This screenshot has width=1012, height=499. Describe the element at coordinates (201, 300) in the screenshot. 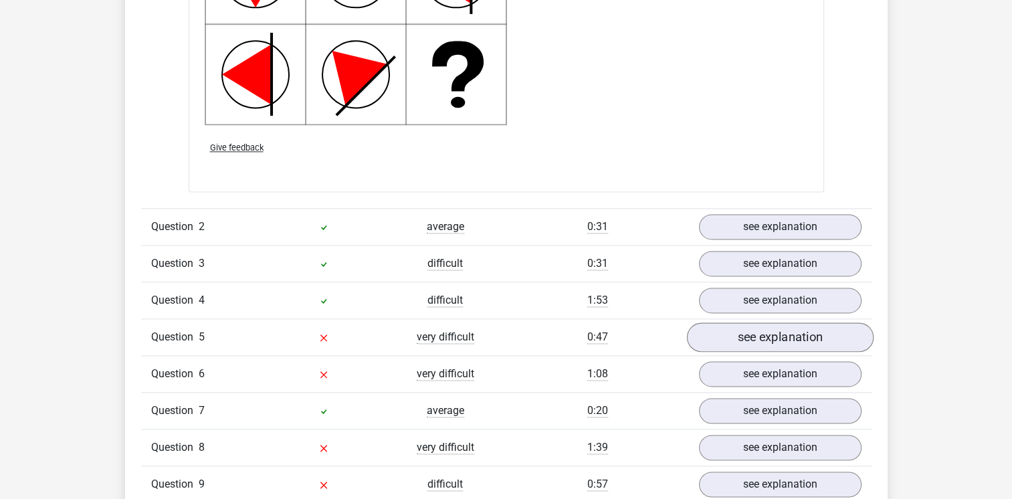

I see `span: 4` at that location.